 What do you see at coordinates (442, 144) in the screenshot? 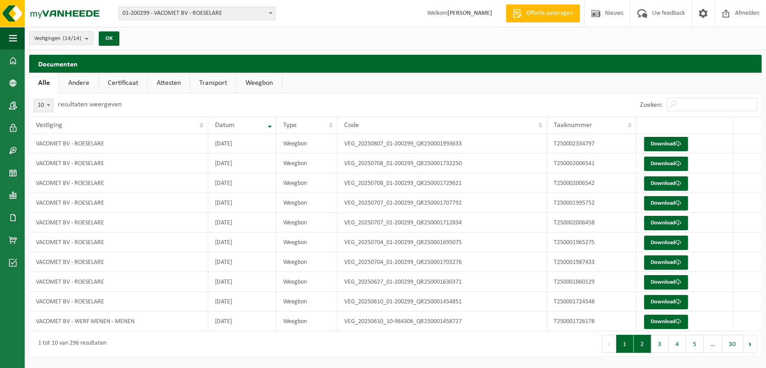
I see `td: VEG_20250807_01-200299_QR250001993633` at bounding box center [442, 144].